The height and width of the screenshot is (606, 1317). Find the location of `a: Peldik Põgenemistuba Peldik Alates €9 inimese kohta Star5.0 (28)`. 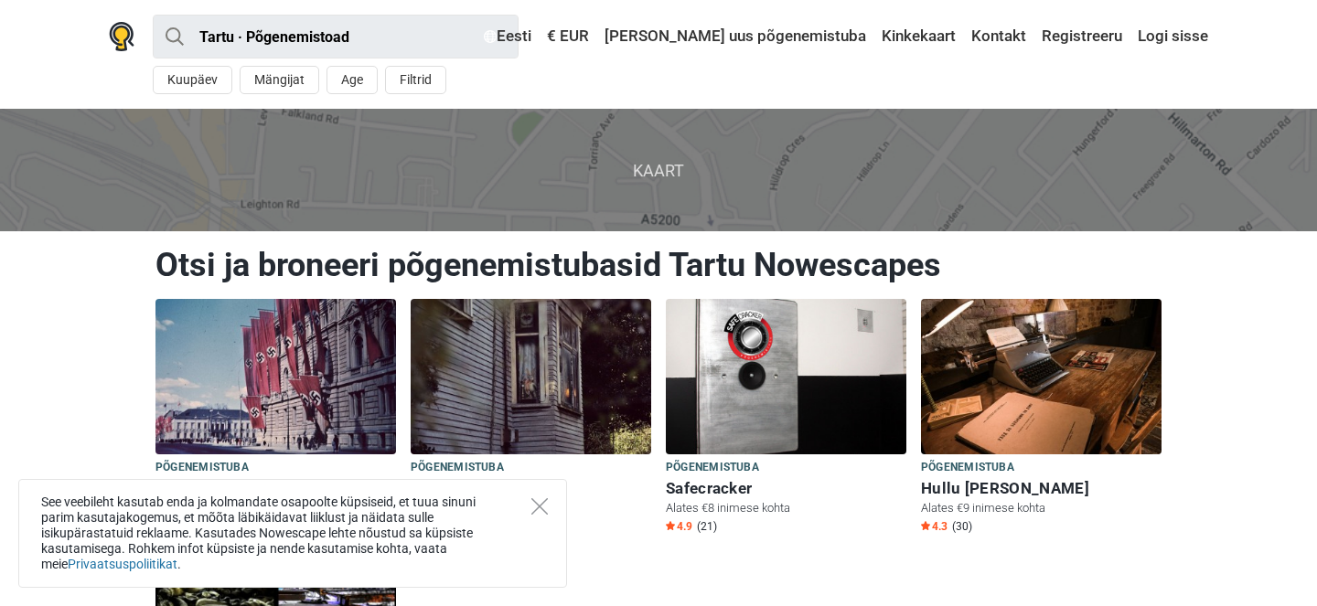

a: Peldik Põgenemistuba Peldik Alates €9 inimese kohta Star5.0 (28) is located at coordinates (530, 418).